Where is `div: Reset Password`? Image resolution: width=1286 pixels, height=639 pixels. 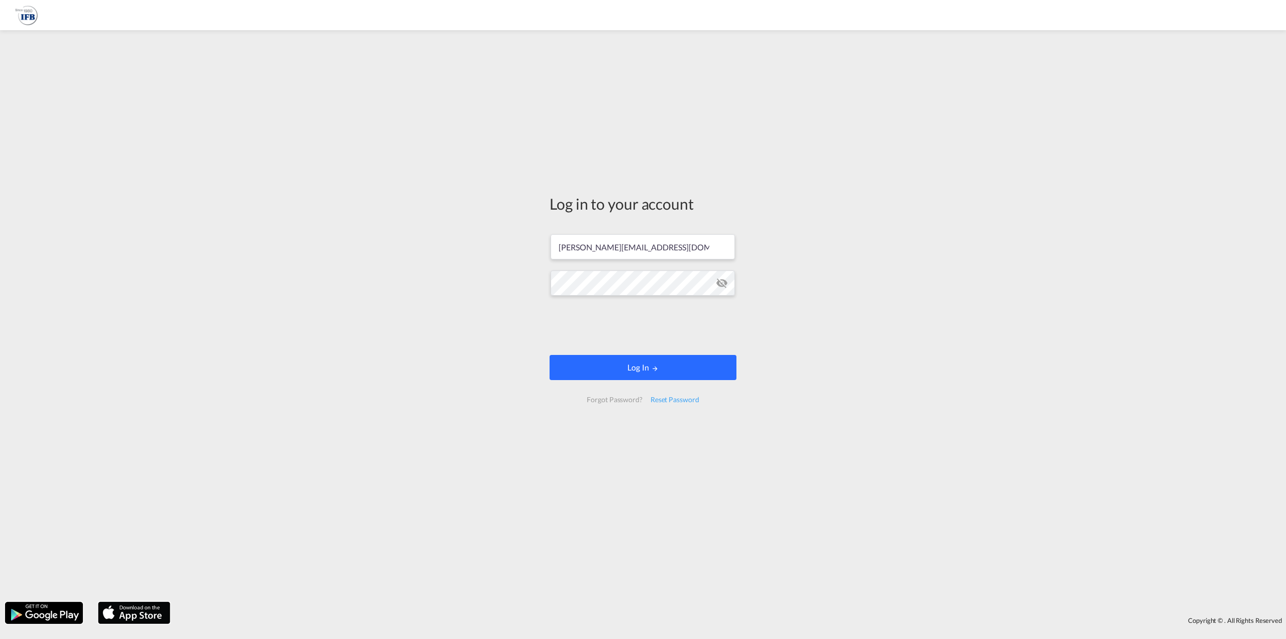 div: Reset Password is located at coordinates (675, 399).